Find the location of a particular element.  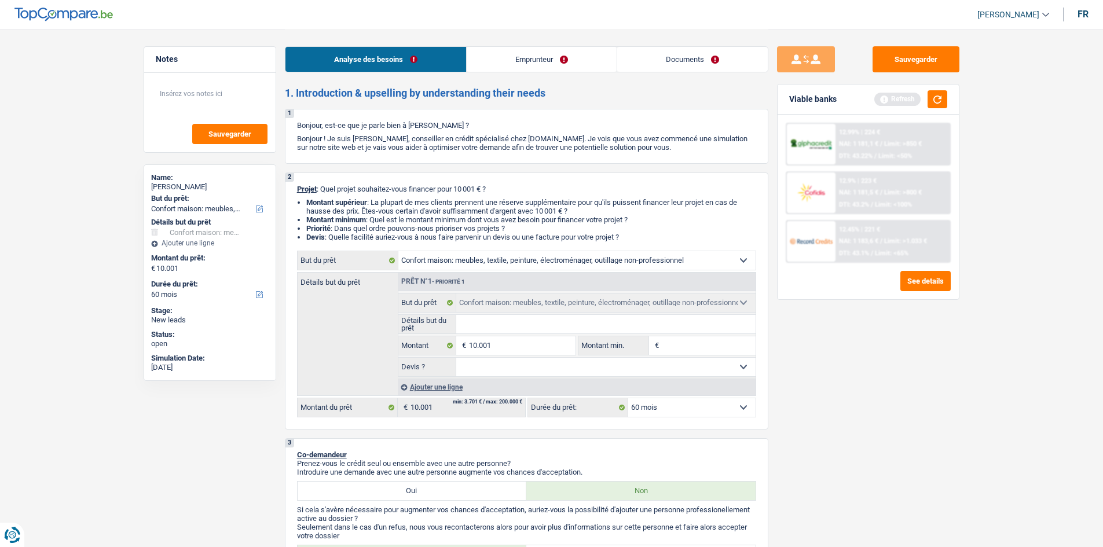

strong: Montant minimum is located at coordinates (336, 219).